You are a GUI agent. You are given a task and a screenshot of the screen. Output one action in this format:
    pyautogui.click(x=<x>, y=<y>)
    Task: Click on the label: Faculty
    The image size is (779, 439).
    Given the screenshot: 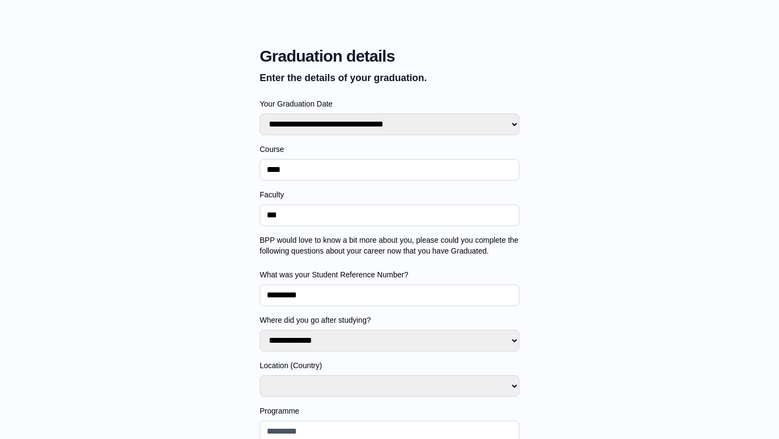 What is the action you would take?
    pyautogui.click(x=390, y=195)
    